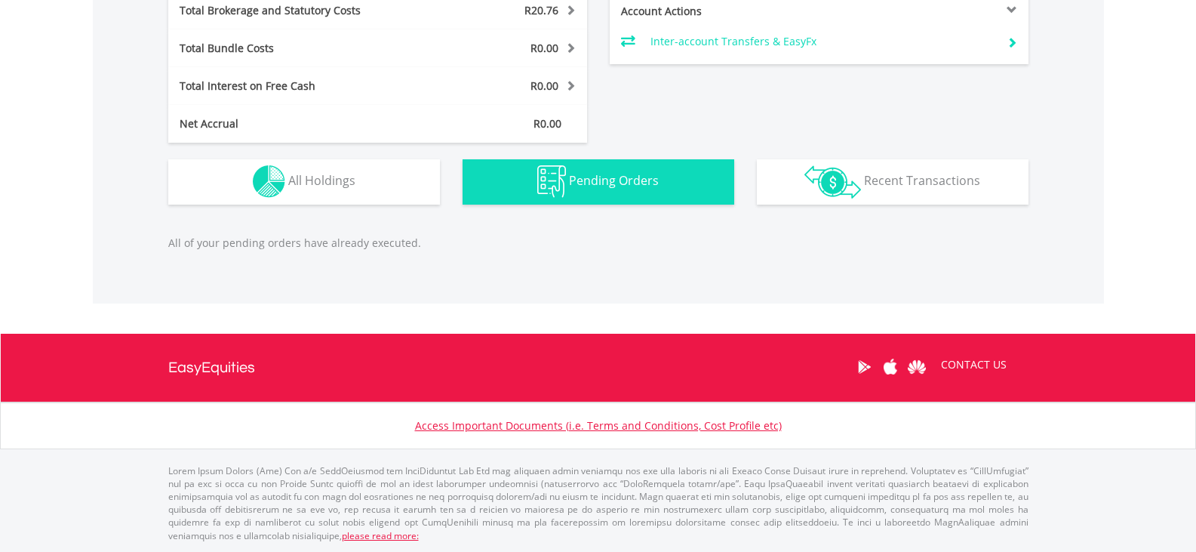 The height and width of the screenshot is (552, 1196). Describe the element at coordinates (917, 367) in the screenshot. I see `a: Huawei` at that location.